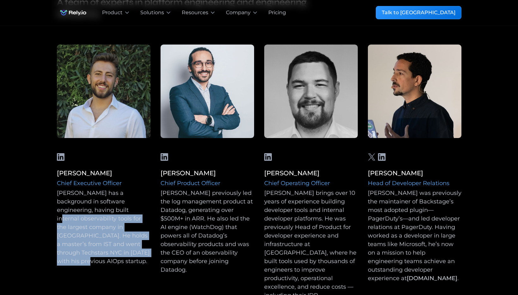 The height and width of the screenshot is (295, 518). I want to click on div: Chief Operating Officer, so click(311, 183).